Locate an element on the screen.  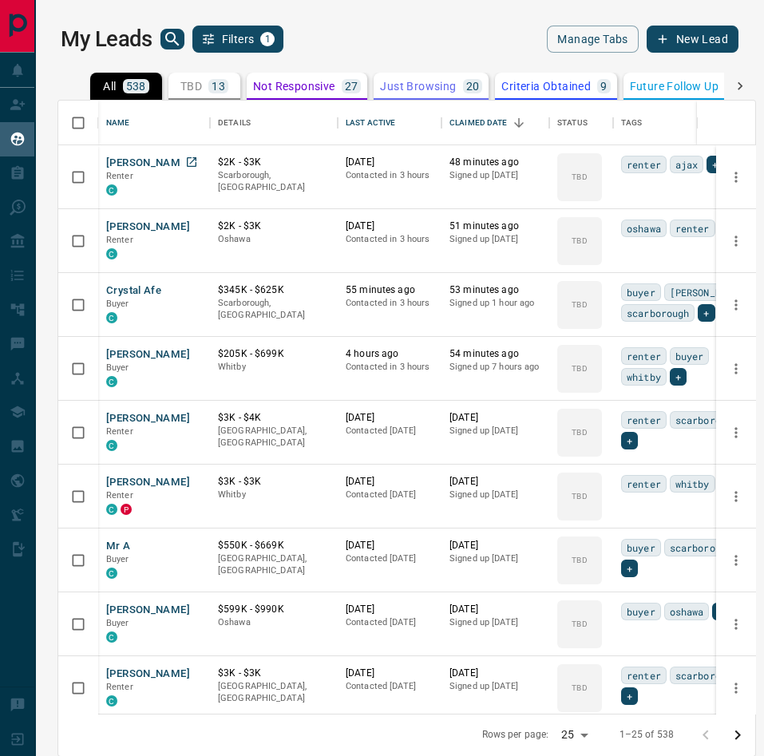
span: oshawa is located at coordinates (687, 612).